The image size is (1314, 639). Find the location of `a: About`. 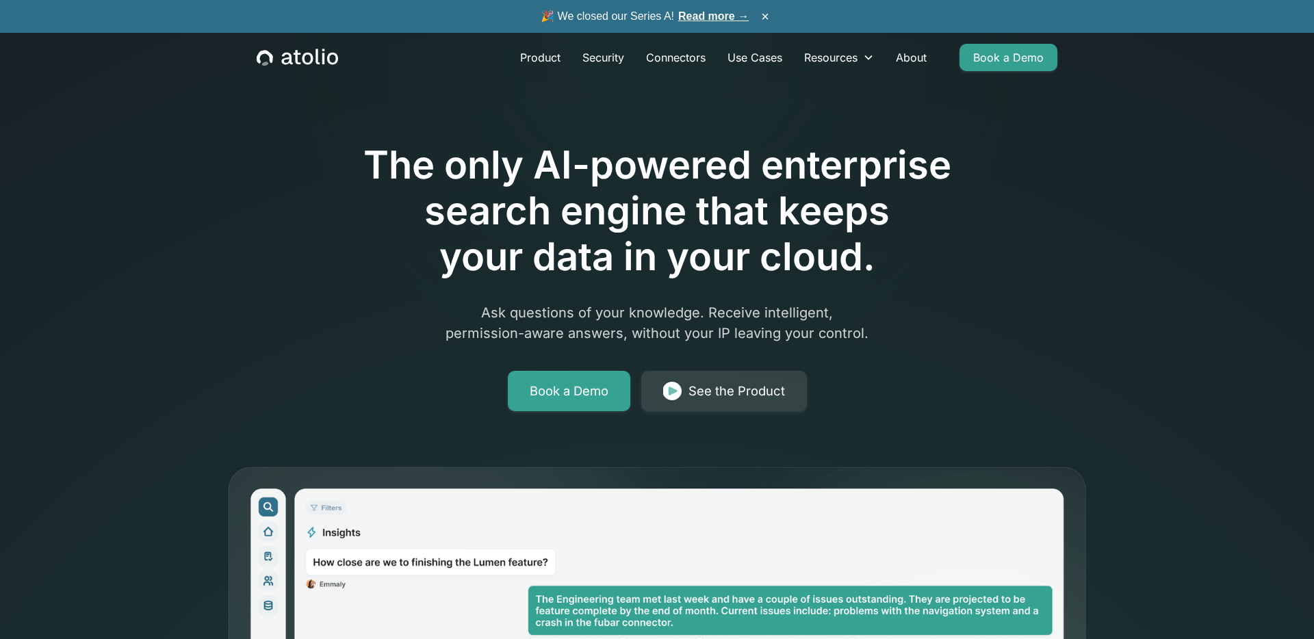

a: About is located at coordinates (911, 57).